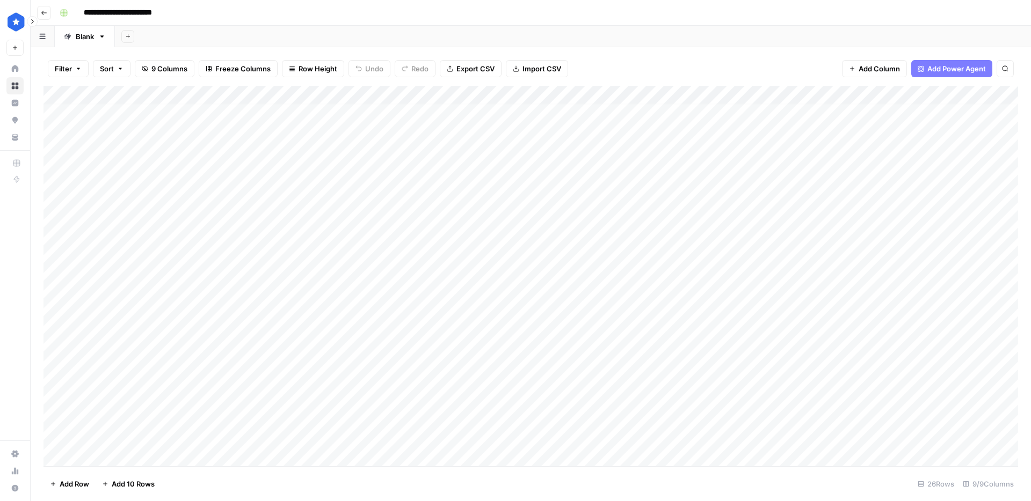 The image size is (1031, 501). What do you see at coordinates (238, 69) in the screenshot?
I see `button: Freeze Columns` at bounding box center [238, 69].